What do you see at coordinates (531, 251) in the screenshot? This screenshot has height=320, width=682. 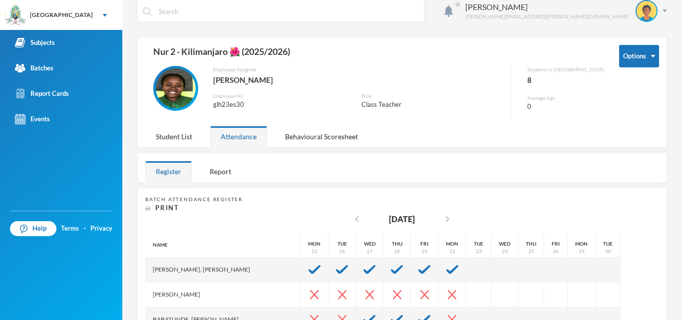 I see `div: 25` at bounding box center [531, 251].